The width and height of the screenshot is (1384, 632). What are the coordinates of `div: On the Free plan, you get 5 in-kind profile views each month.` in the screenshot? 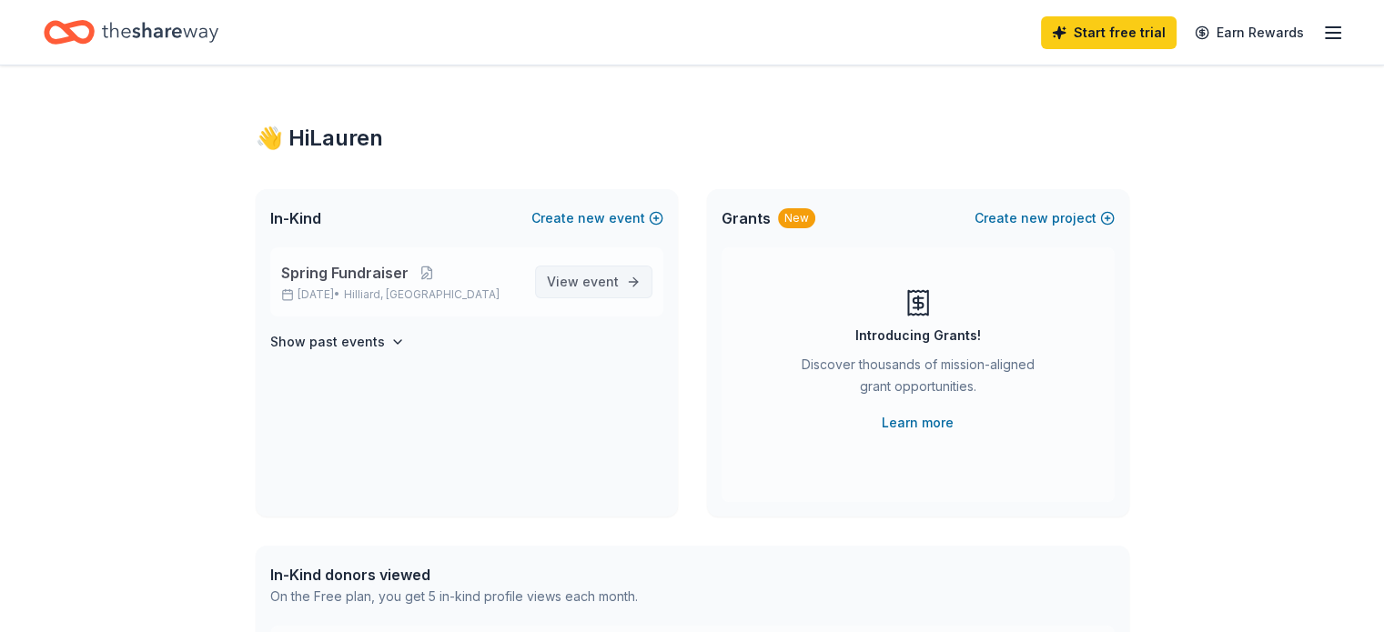 It's located at (454, 597).